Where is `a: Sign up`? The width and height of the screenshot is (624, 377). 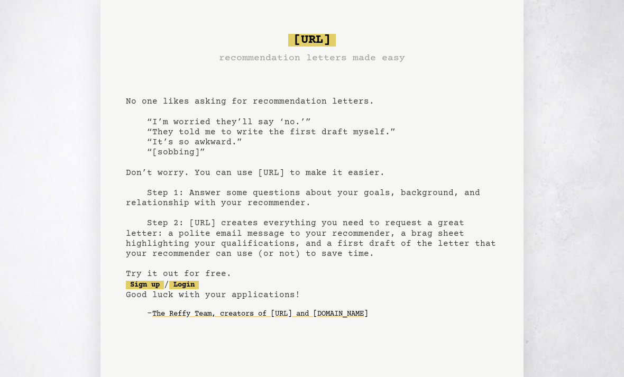
a: Sign up is located at coordinates (145, 285).